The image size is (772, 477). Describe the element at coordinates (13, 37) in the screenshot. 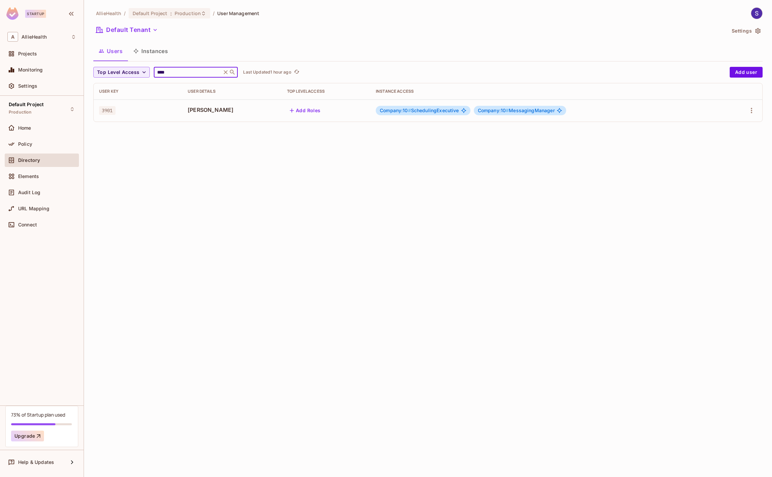

I see `span: A` at that location.